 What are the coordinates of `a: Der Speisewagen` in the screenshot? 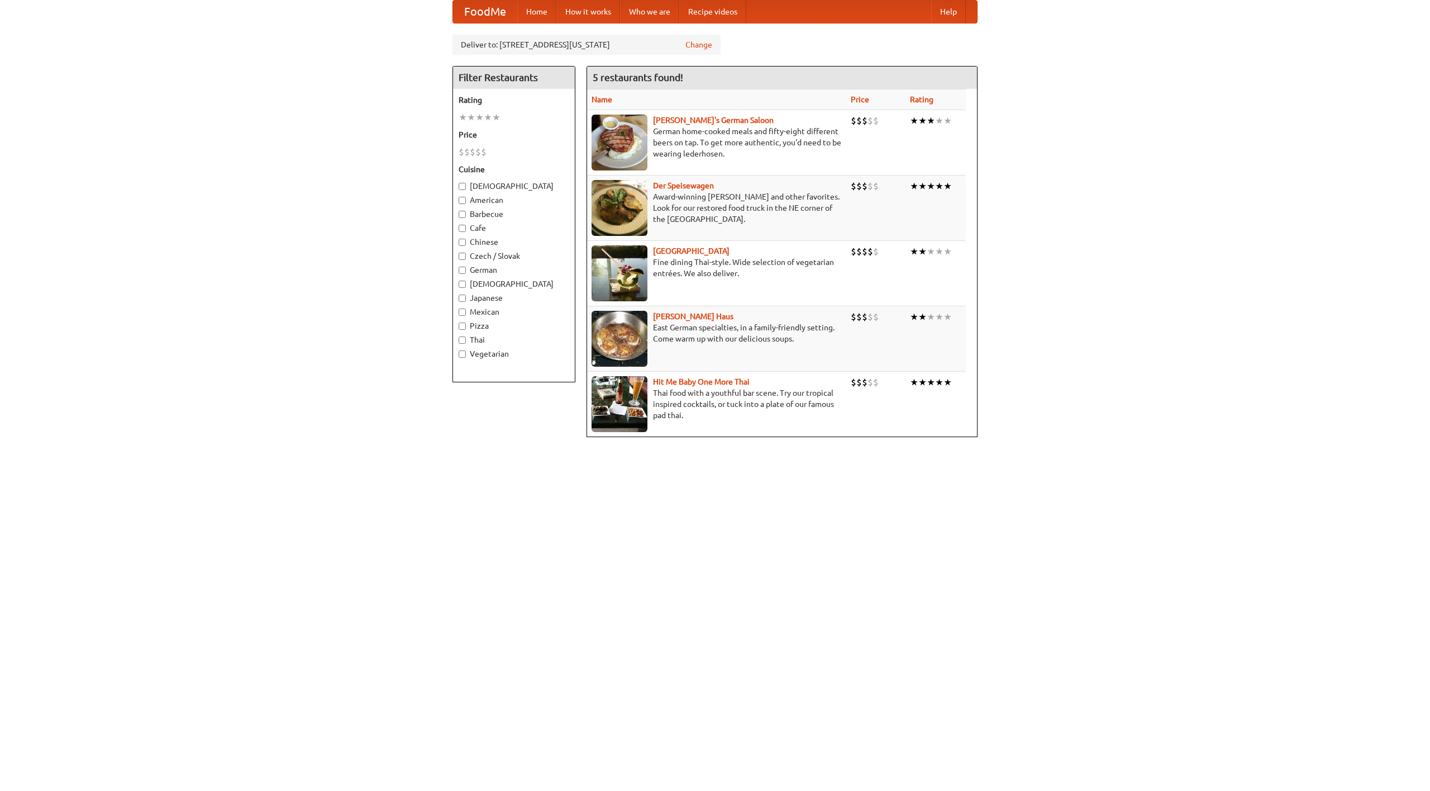 It's located at (683, 185).